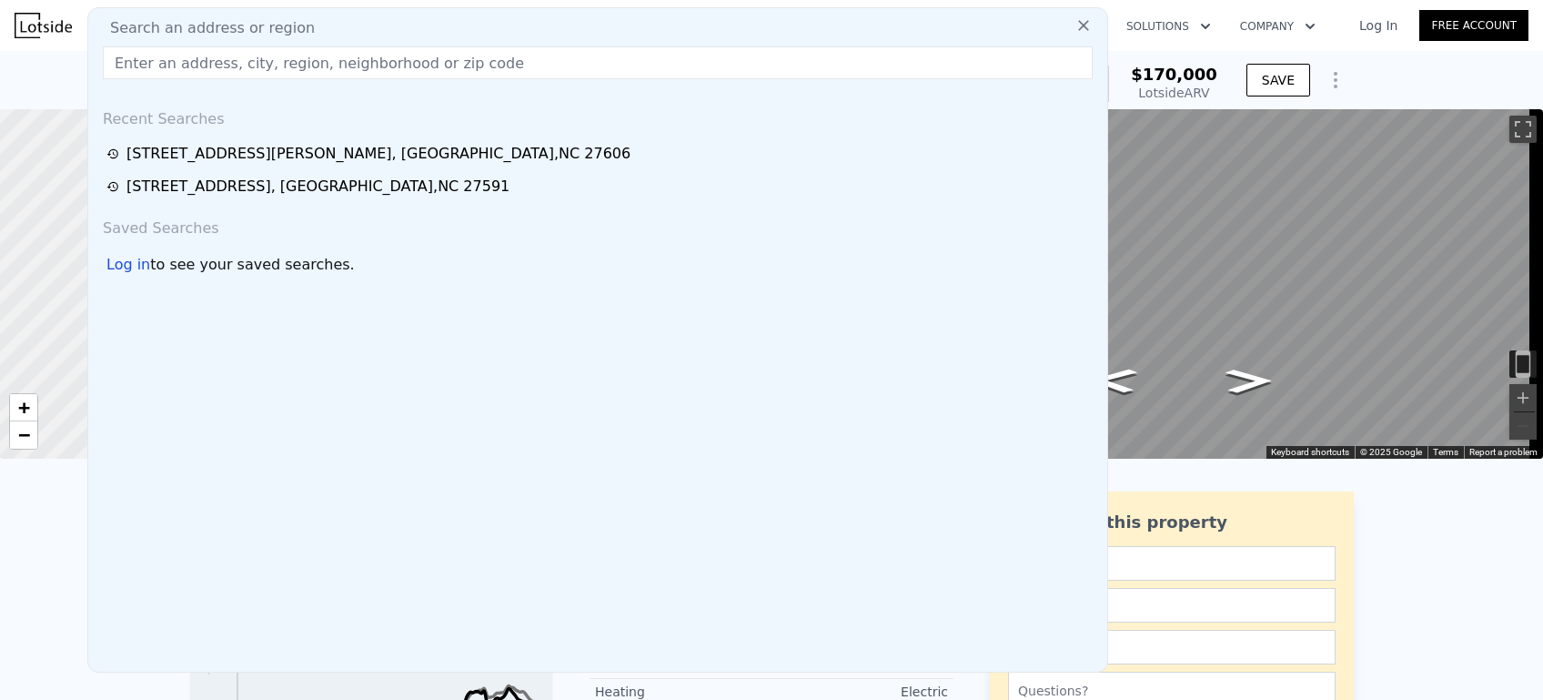 The width and height of the screenshot is (1543, 700). Describe the element at coordinates (598, 63) in the screenshot. I see `input: Enter an address, city, region, neighborhood or zip code` at that location.